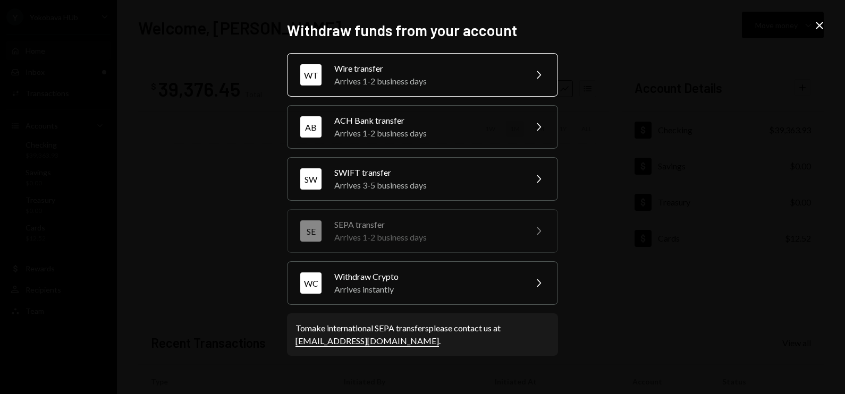  I want to click on div: WC, so click(311, 283).